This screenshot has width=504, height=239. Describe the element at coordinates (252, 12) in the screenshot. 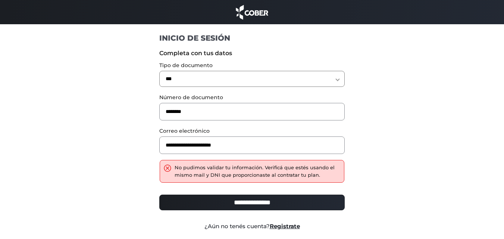

I see `img: cober_marca.png` at that location.